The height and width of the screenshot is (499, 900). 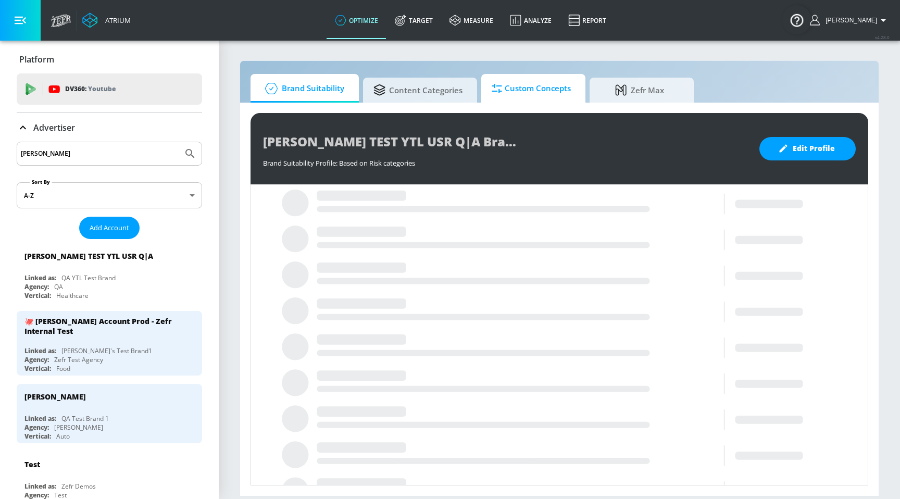 What do you see at coordinates (303, 89) in the screenshot?
I see `span: Brand Suitability` at bounding box center [303, 89].